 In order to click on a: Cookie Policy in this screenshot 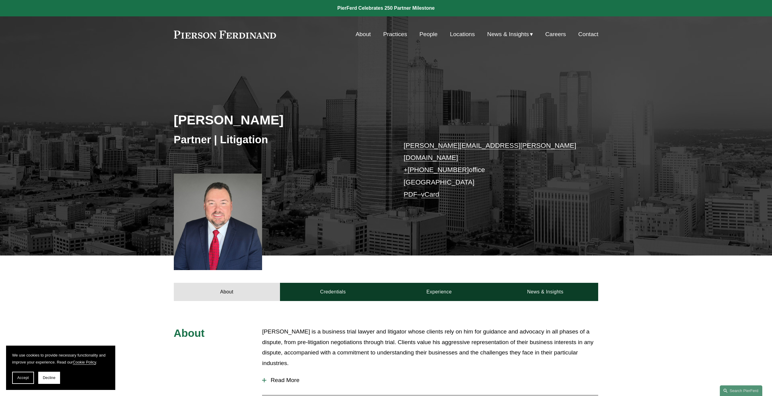, I will do `click(84, 362)`.